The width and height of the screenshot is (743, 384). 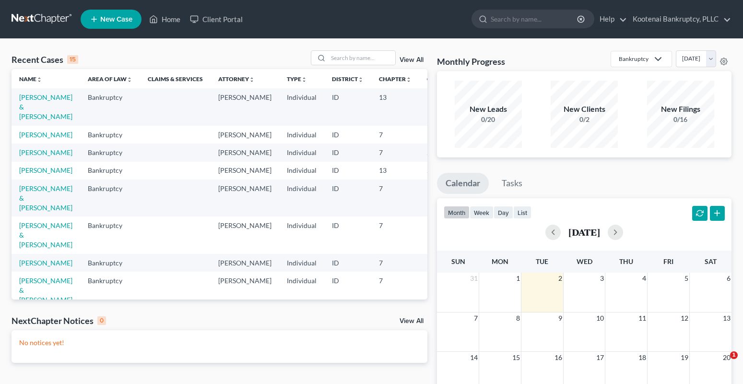 What do you see at coordinates (642, 318) in the screenshot?
I see `span: 11` at bounding box center [642, 318].